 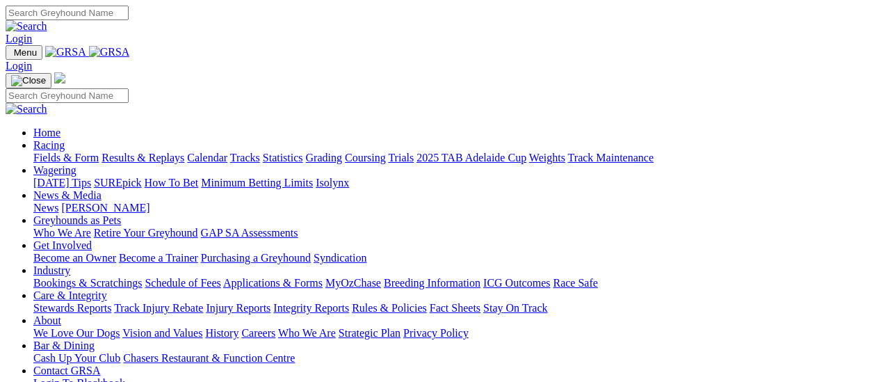 I want to click on a: Rules & Policies, so click(x=390, y=307).